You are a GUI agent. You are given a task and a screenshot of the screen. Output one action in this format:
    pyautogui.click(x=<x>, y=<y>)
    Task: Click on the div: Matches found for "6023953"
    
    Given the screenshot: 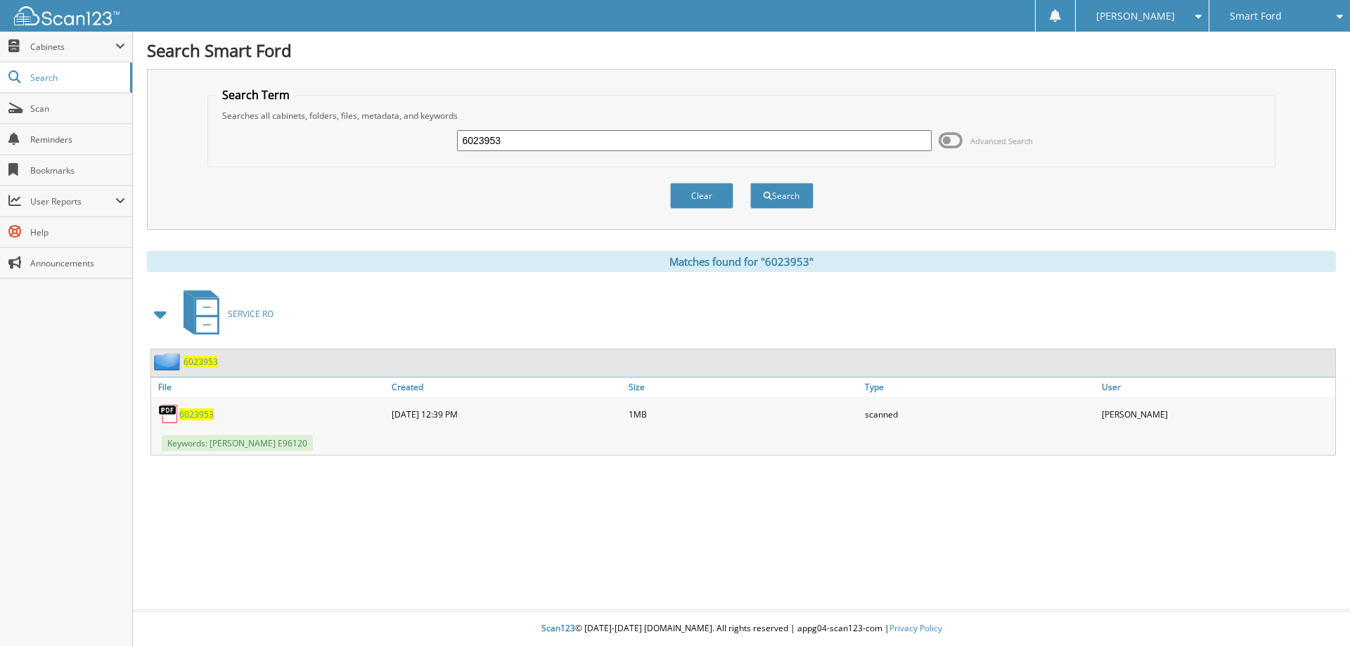 What is the action you would take?
    pyautogui.click(x=741, y=262)
    